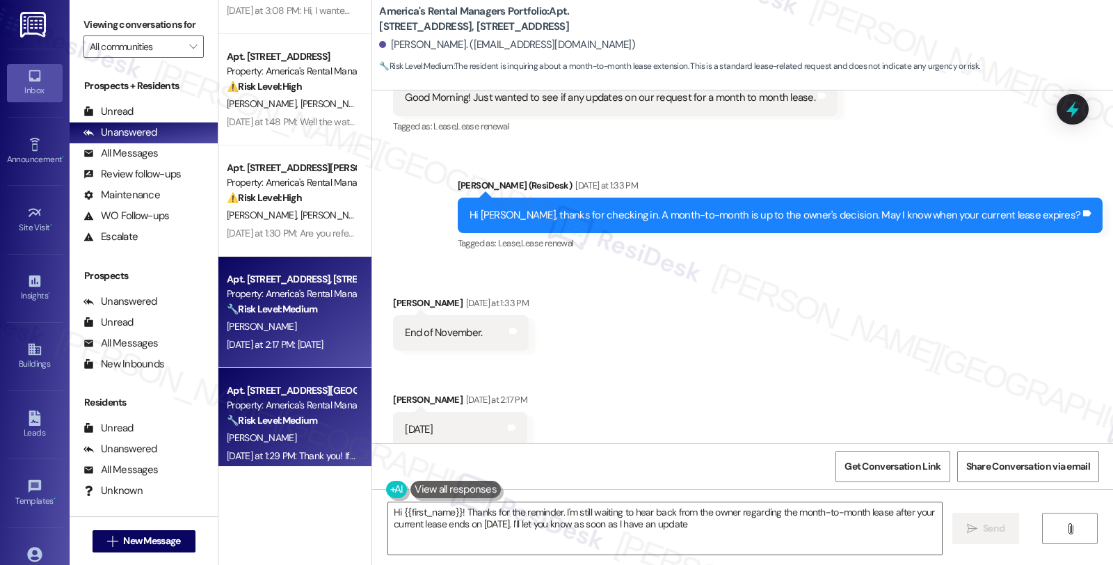 The height and width of the screenshot is (565, 1113). I want to click on span: : The resident is inquiring about a month-to-month lease extension. This is a standard lease-rela..., so click(679, 66).